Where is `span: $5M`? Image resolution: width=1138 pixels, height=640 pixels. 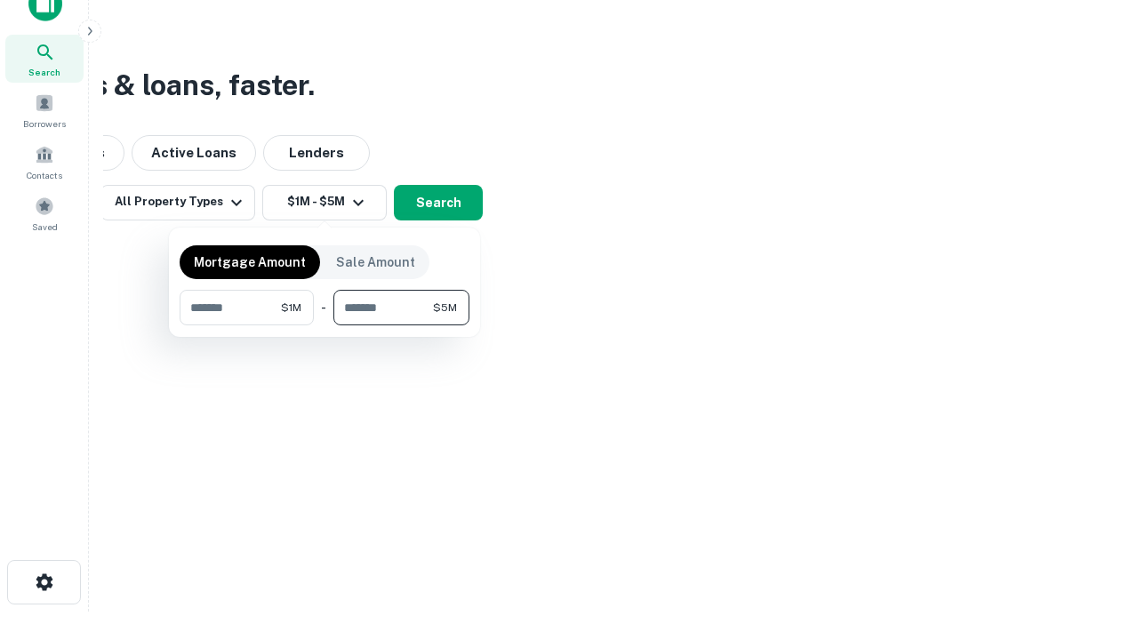
span: $5M is located at coordinates (444, 308).